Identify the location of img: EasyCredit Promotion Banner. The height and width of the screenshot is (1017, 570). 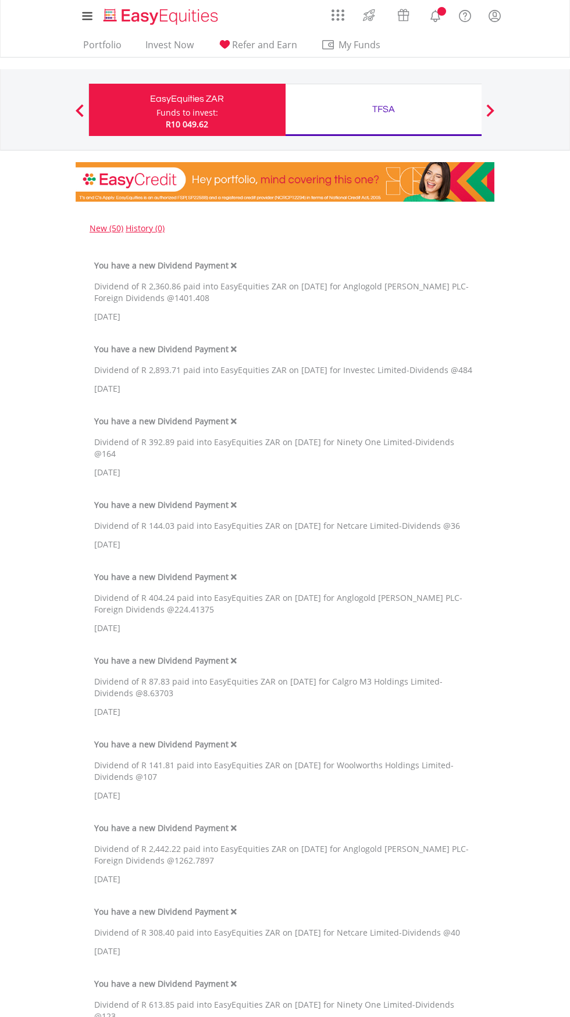
(285, 182).